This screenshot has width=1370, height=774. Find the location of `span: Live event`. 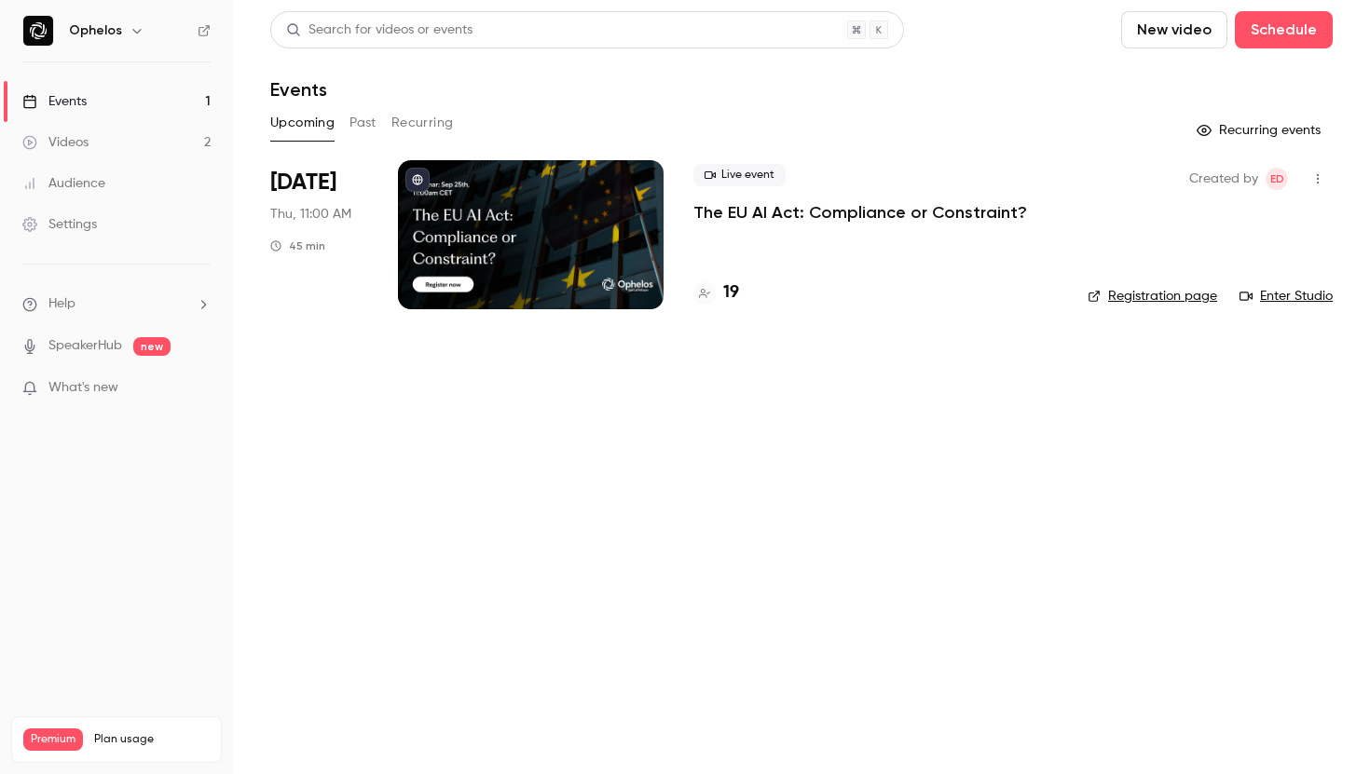

span: Live event is located at coordinates (739, 175).